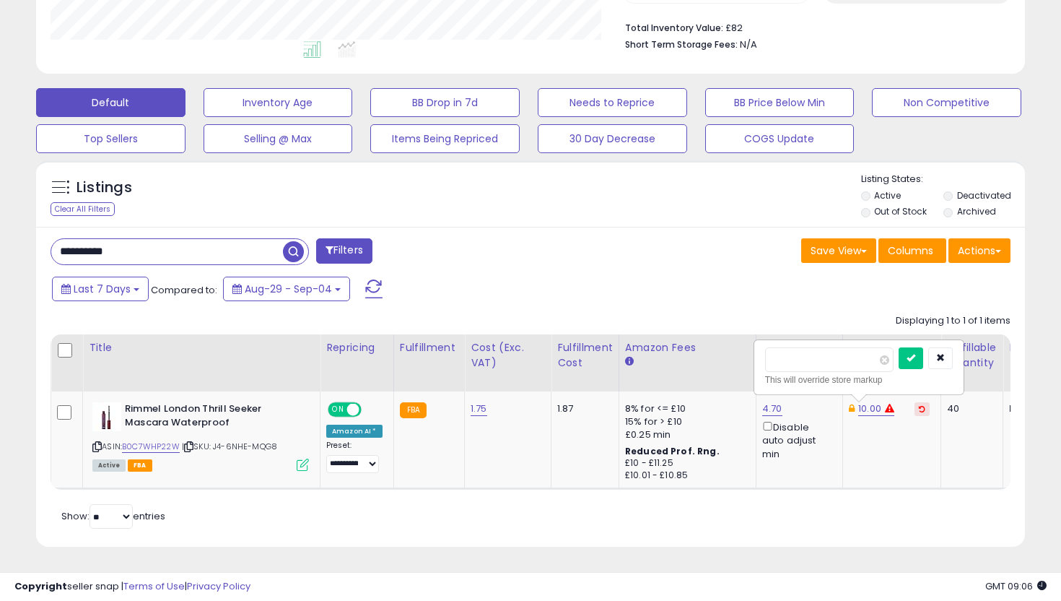 This screenshot has width=1061, height=601. Describe the element at coordinates (110, 139) in the screenshot. I see `button: Top Sellers` at that location.